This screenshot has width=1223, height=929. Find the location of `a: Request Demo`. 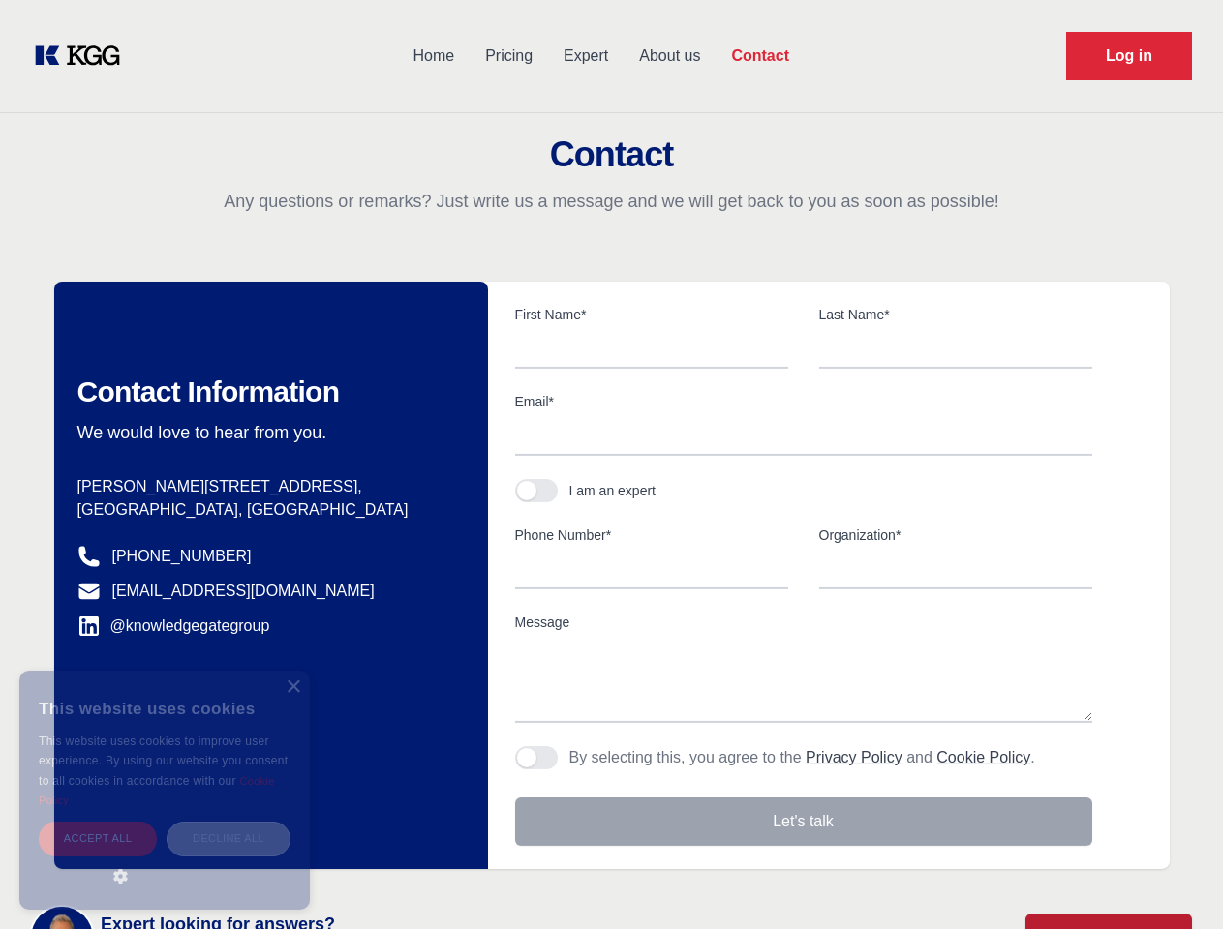

a: Request Demo is located at coordinates (1129, 56).